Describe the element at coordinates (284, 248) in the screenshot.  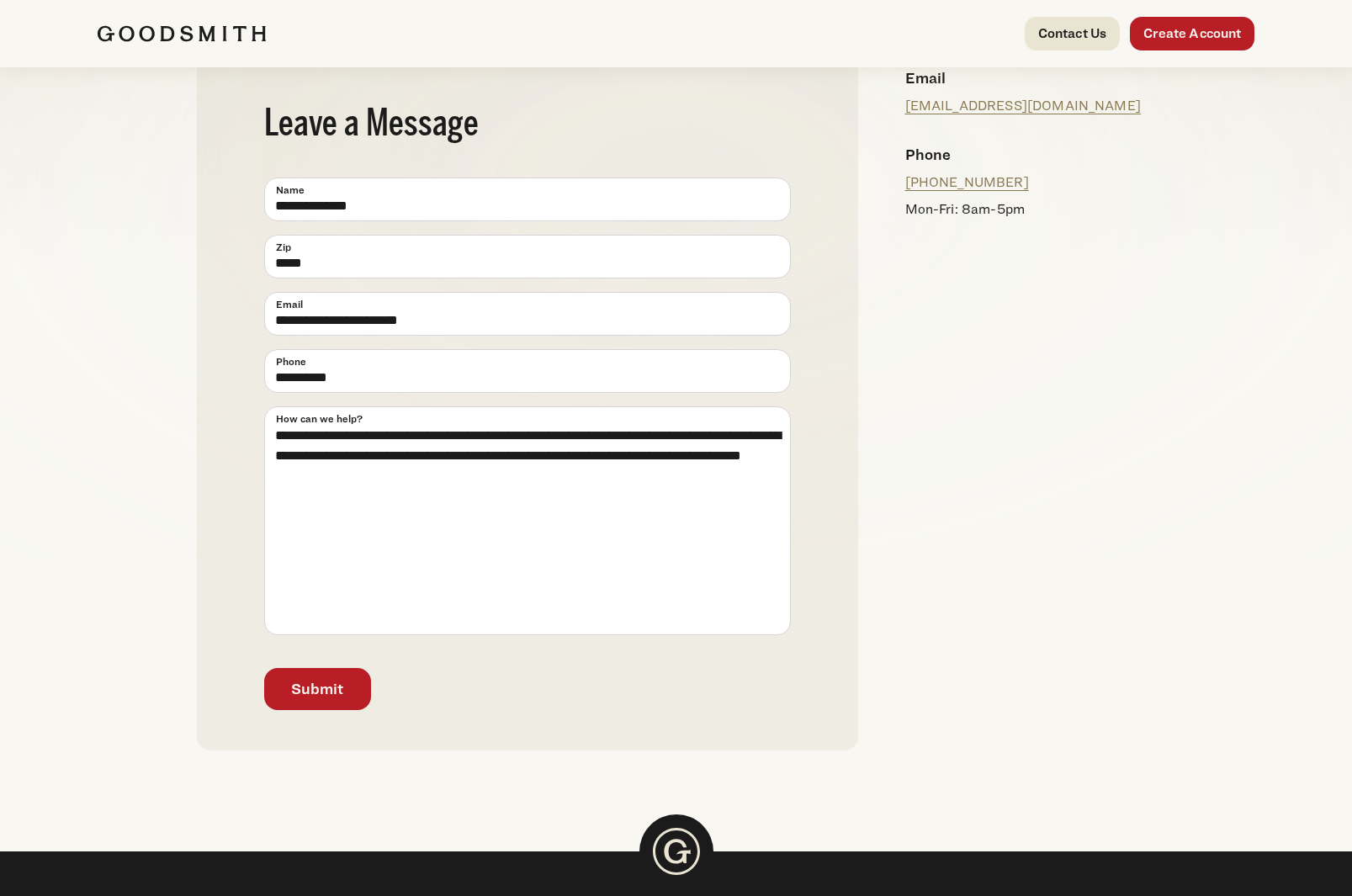
I see `span: Zip` at that location.